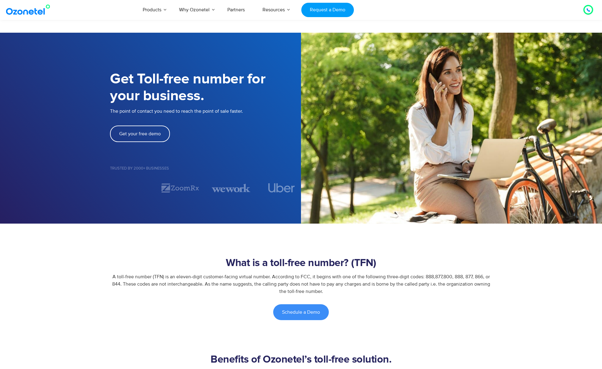 This screenshot has width=602, height=369. What do you see at coordinates (282, 188) in the screenshot?
I see `div: 4 / 7` at bounding box center [282, 188].